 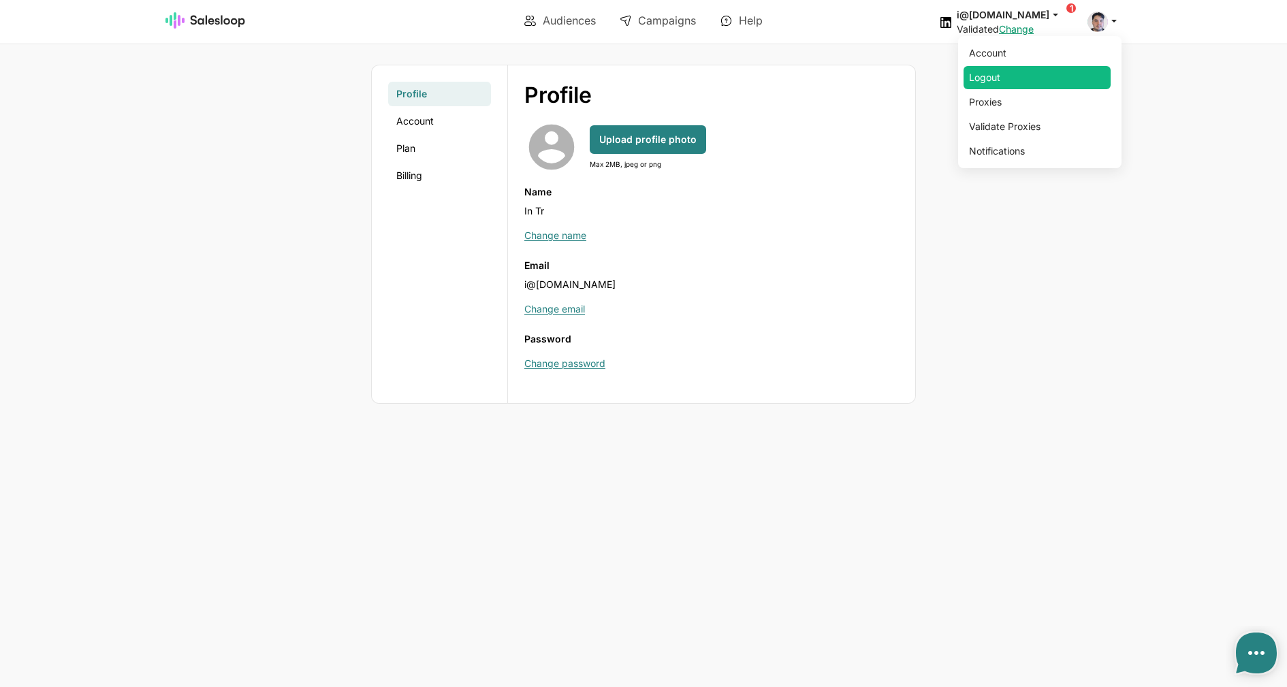 What do you see at coordinates (439, 176) in the screenshot?
I see `a: Billing` at bounding box center [439, 176].